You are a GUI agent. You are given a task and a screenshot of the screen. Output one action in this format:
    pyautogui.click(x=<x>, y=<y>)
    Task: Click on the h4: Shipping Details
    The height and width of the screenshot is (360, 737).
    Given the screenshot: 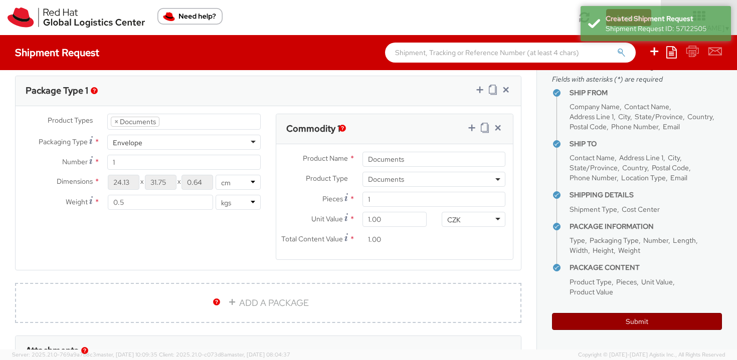 What is the action you would take?
    pyautogui.click(x=646, y=195)
    